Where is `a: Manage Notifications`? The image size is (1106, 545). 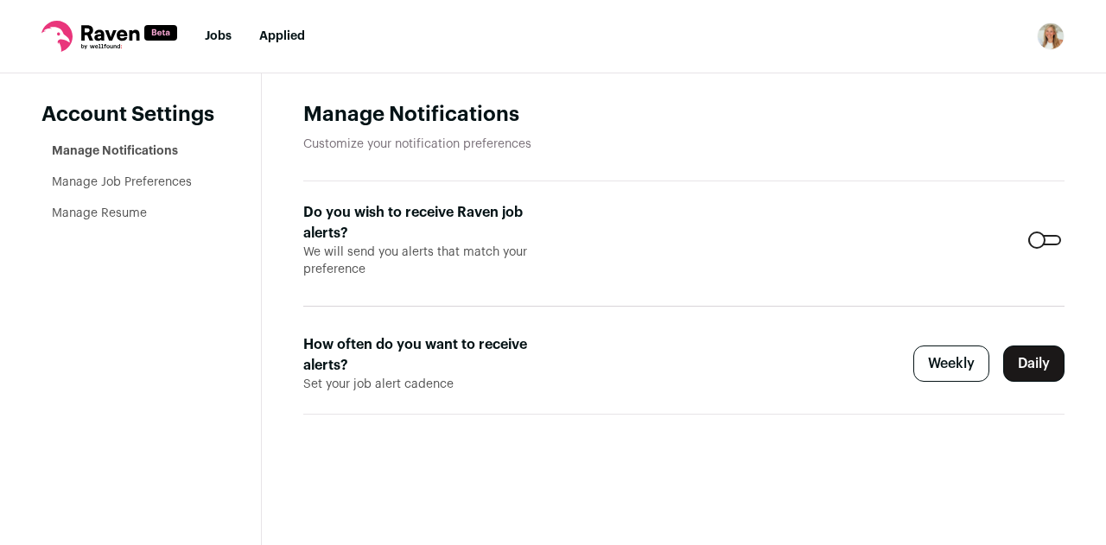 a: Manage Notifications is located at coordinates (115, 151).